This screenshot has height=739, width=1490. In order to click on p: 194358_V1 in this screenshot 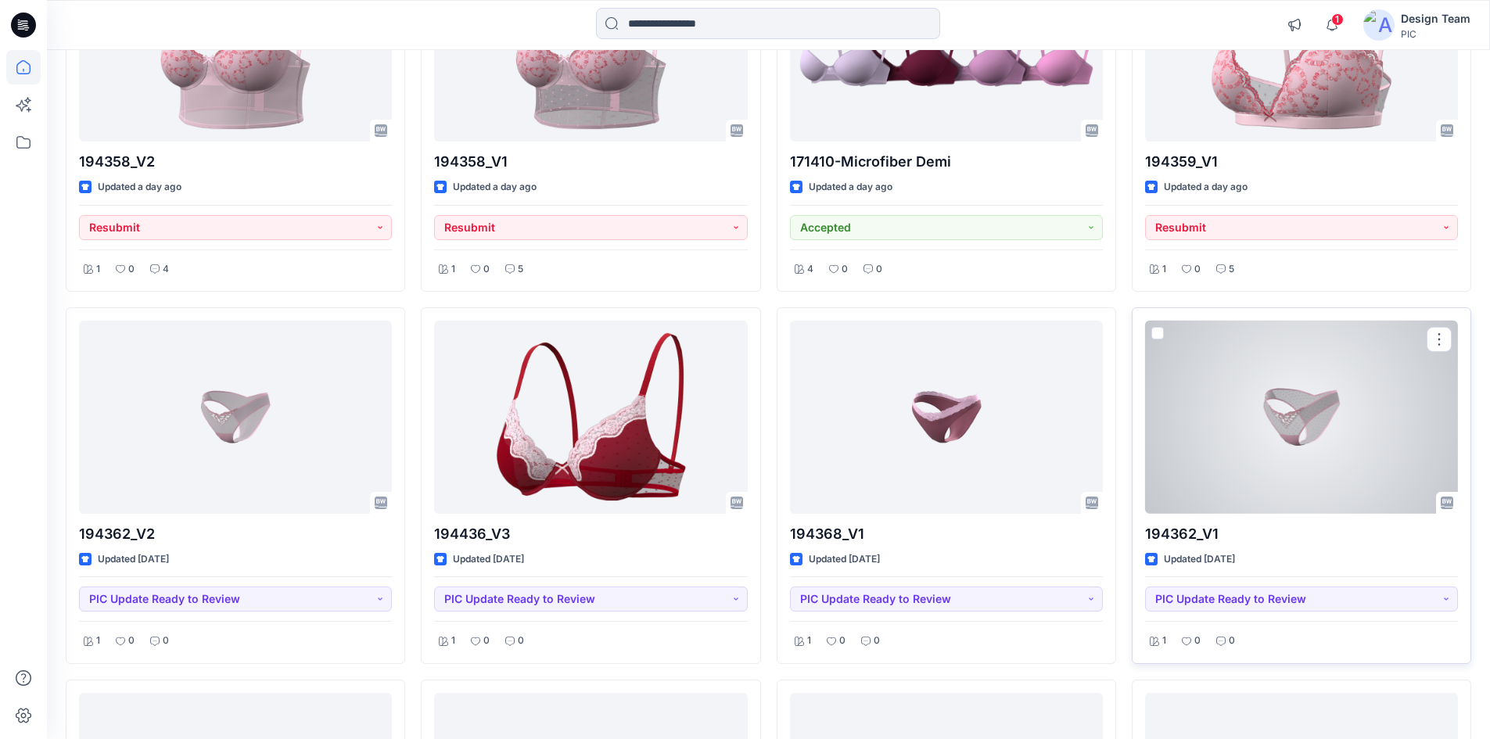, I will do `click(591, 162)`.